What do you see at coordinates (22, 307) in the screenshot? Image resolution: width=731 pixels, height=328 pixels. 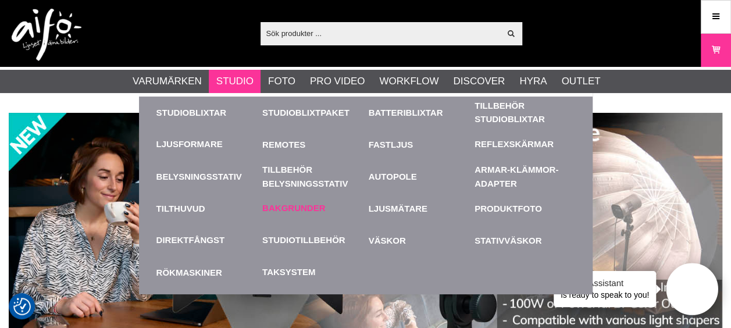 I see `img: Revisit consent button` at bounding box center [22, 307].